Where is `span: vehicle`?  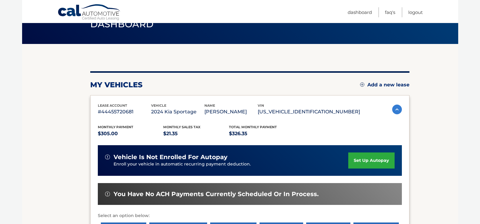 span: vehicle is located at coordinates (159, 105).